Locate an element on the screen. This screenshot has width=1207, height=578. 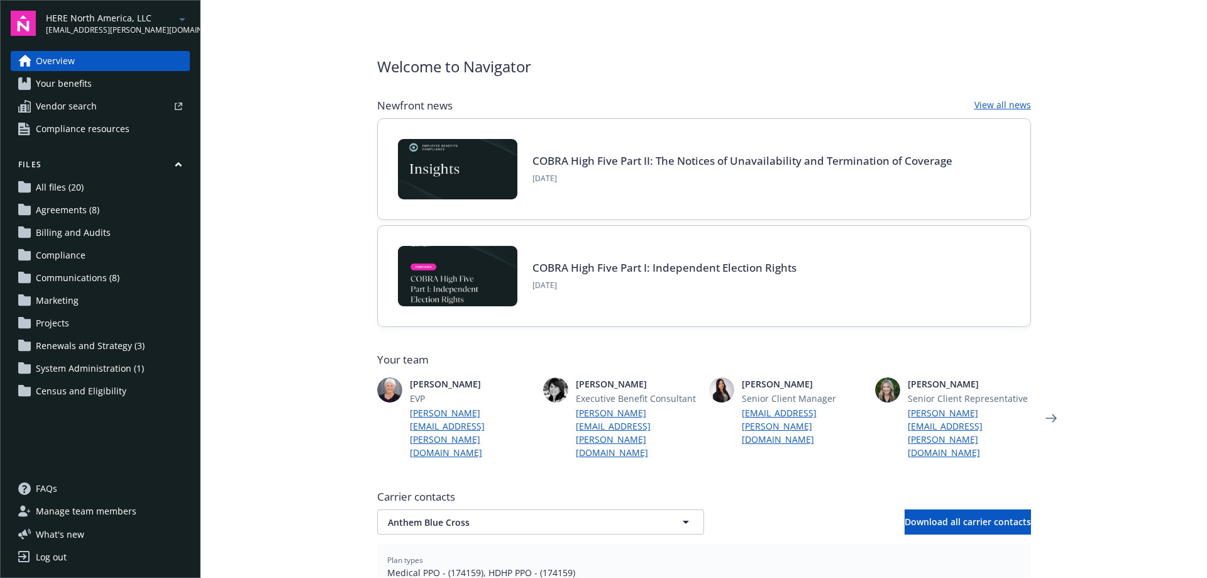
a: Communications (8) is located at coordinates (100, 278).